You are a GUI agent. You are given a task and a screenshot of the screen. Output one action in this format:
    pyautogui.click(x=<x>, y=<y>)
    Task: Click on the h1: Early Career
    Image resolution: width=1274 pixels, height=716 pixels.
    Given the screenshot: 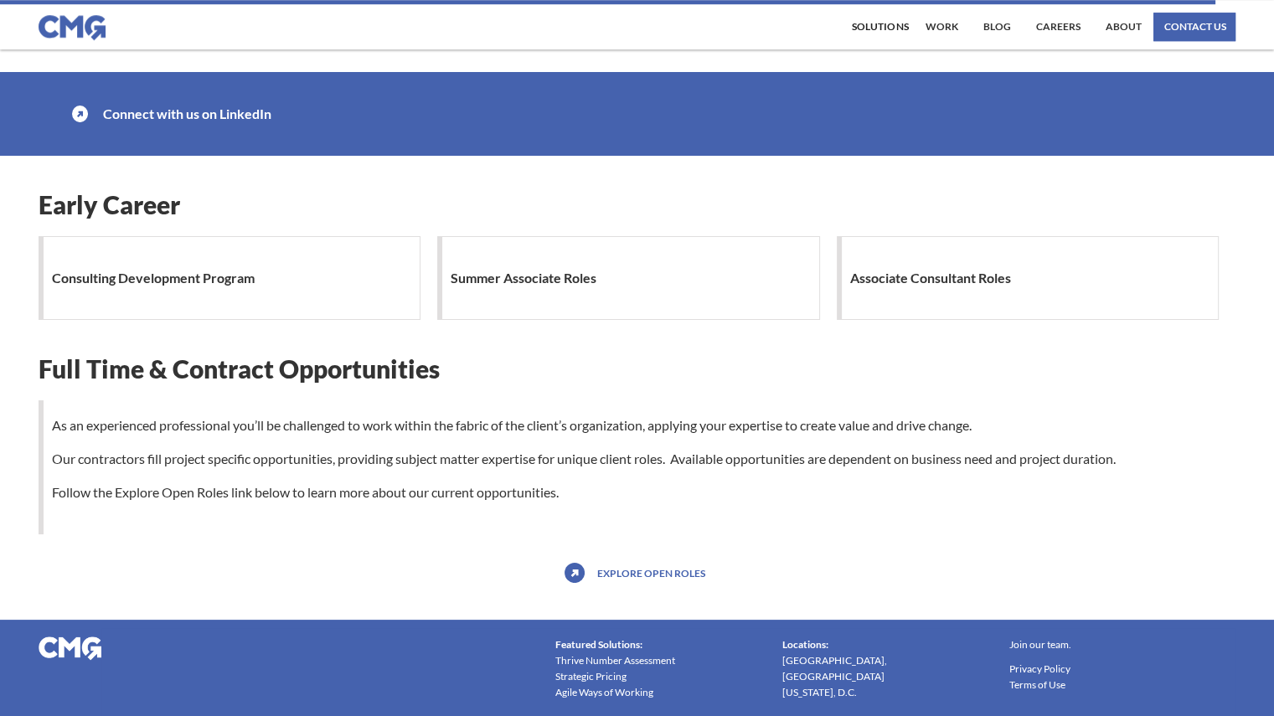 What is the action you would take?
    pyautogui.click(x=637, y=204)
    